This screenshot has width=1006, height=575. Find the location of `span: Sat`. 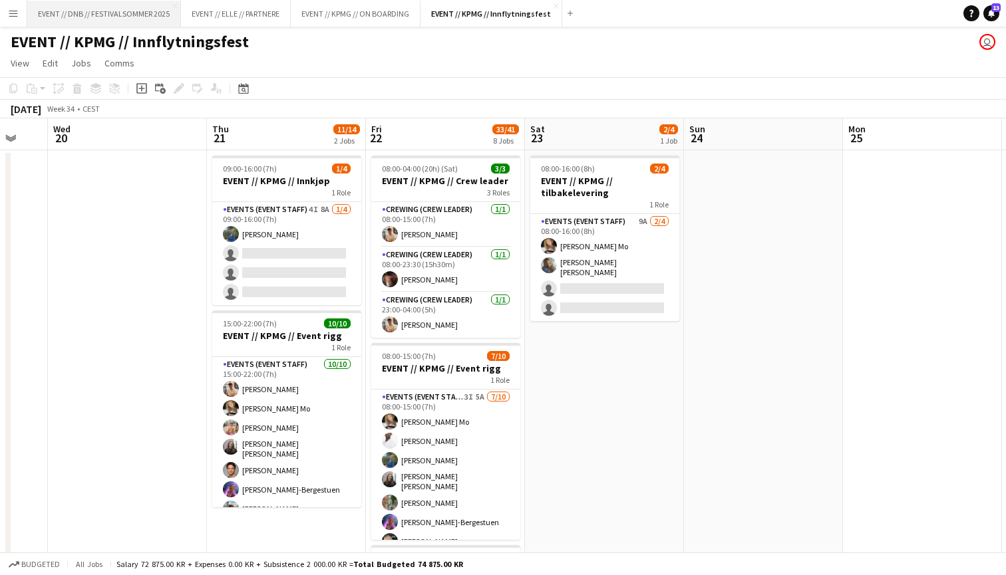

span: Sat is located at coordinates (537, 129).